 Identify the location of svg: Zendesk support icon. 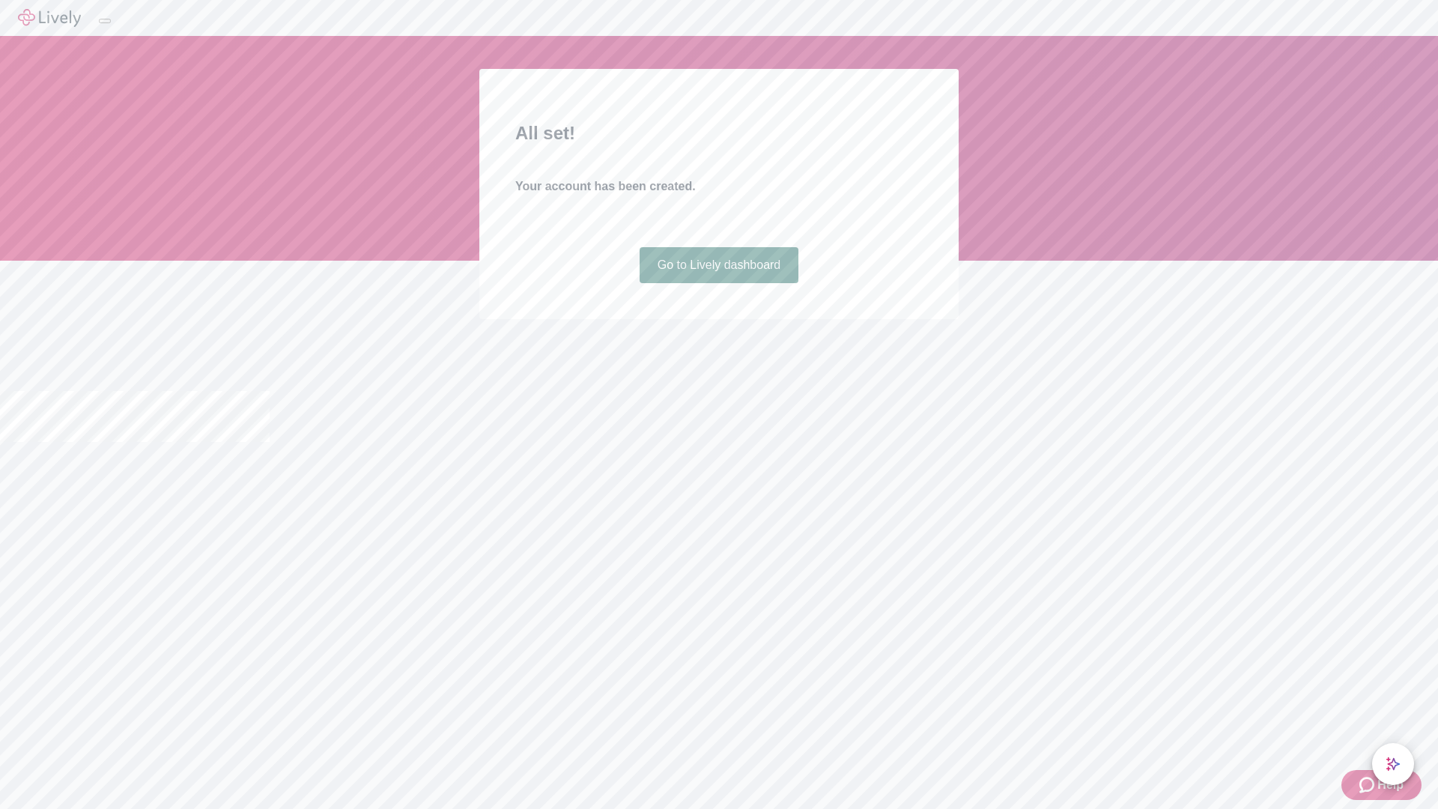
(1369, 785).